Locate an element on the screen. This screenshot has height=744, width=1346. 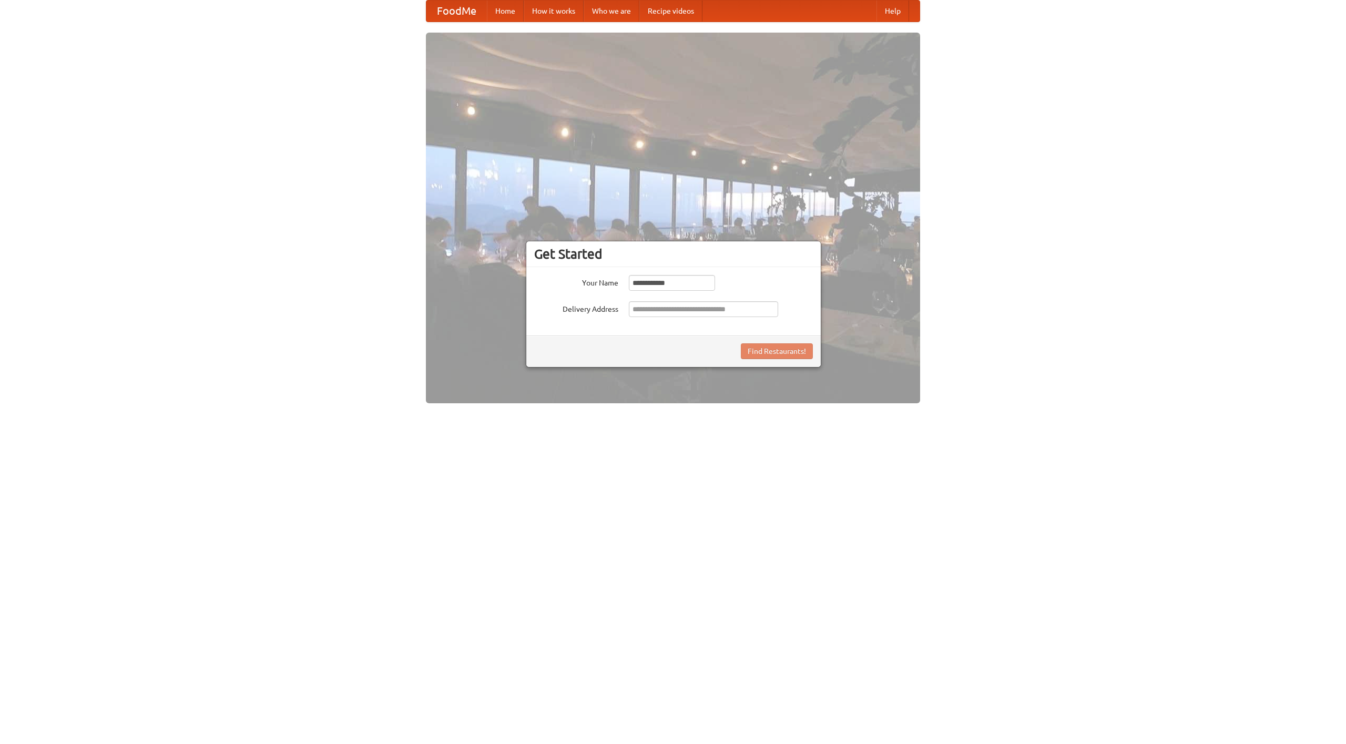
a: Home is located at coordinates (505, 11).